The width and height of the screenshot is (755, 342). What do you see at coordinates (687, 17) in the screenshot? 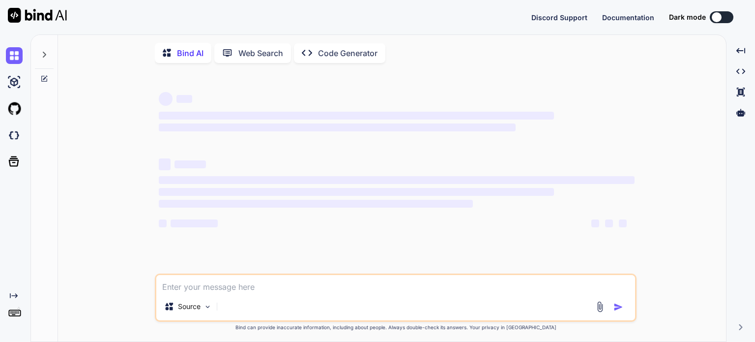
I see `span: Dark mode` at bounding box center [687, 17].